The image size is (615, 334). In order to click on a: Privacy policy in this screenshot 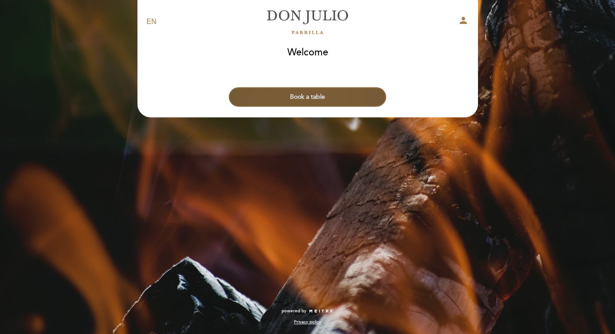, I will do `click(307, 322)`.